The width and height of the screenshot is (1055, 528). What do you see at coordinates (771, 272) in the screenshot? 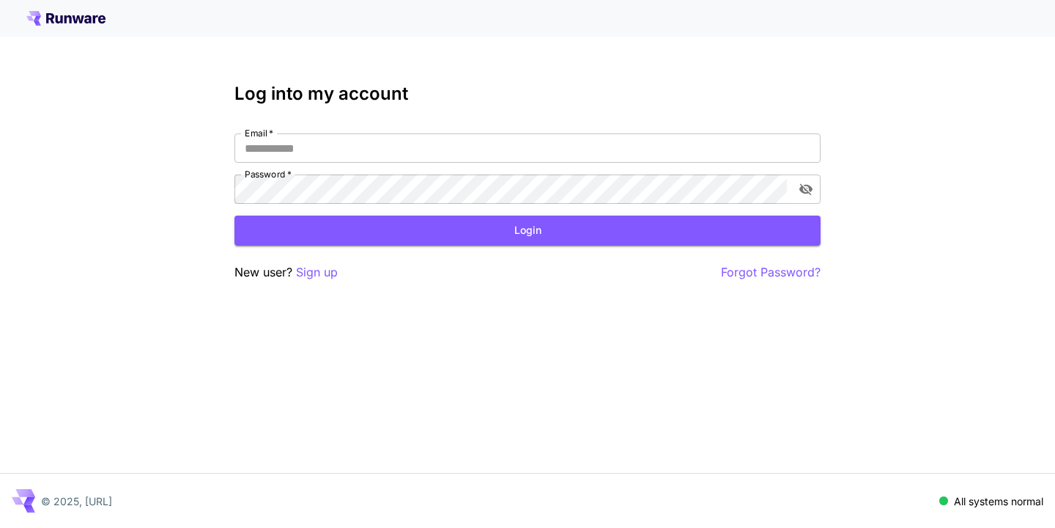
I see `p: Forgot Password?` at bounding box center [771, 272].